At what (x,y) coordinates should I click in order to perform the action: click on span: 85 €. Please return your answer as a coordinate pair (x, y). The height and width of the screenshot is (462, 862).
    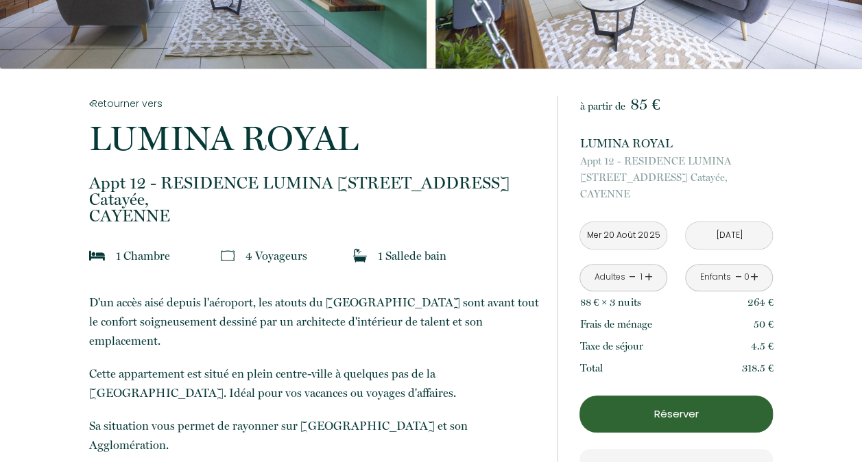
    Looking at the image, I should click on (644, 104).